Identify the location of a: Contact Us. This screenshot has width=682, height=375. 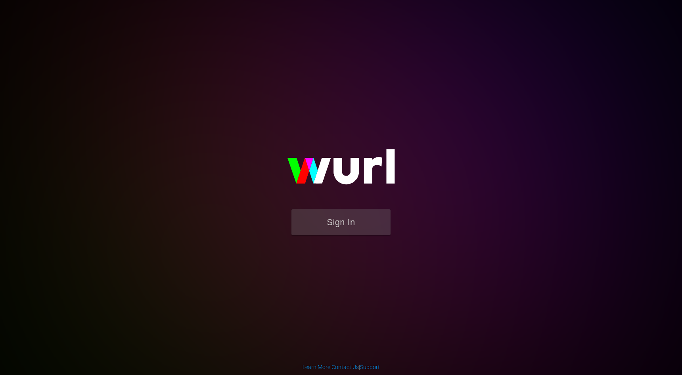
(345, 367).